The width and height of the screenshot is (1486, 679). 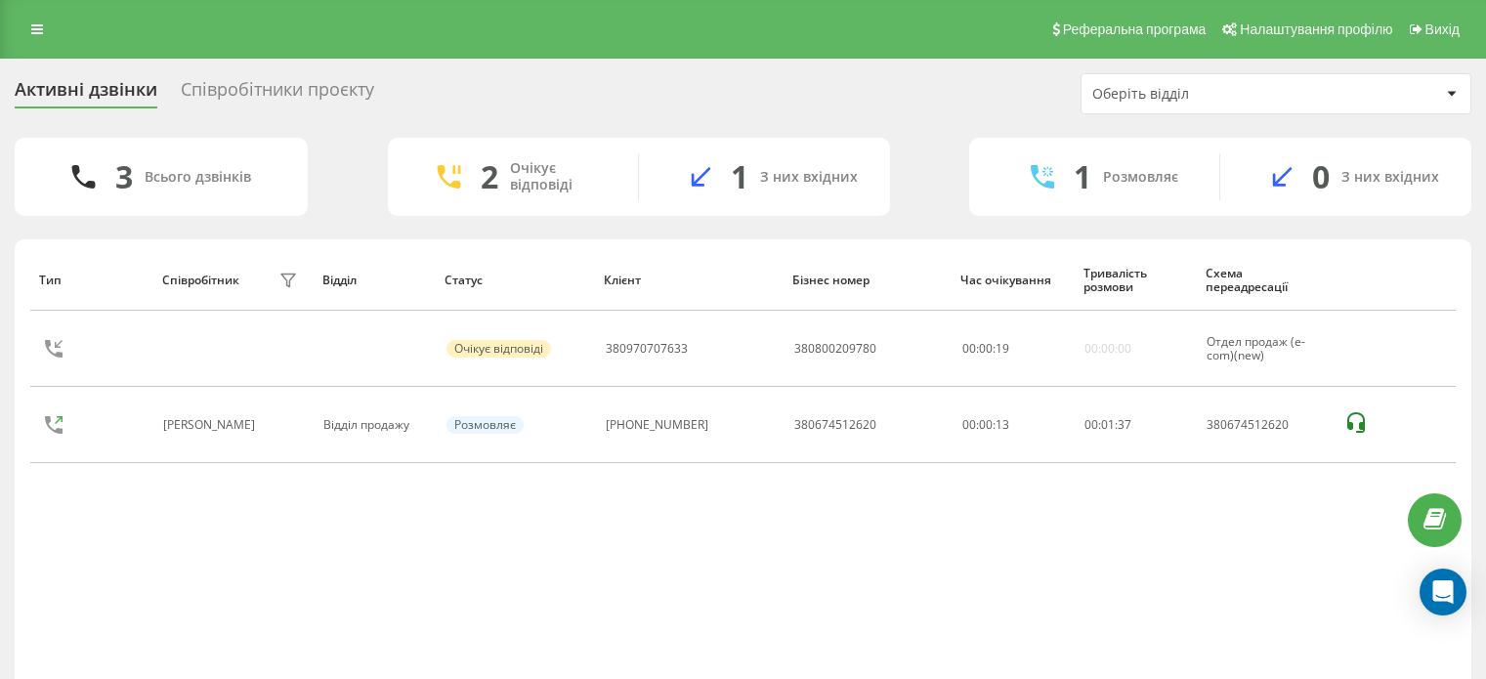 What do you see at coordinates (1108, 424) in the screenshot?
I see `span: 01` at bounding box center [1108, 424].